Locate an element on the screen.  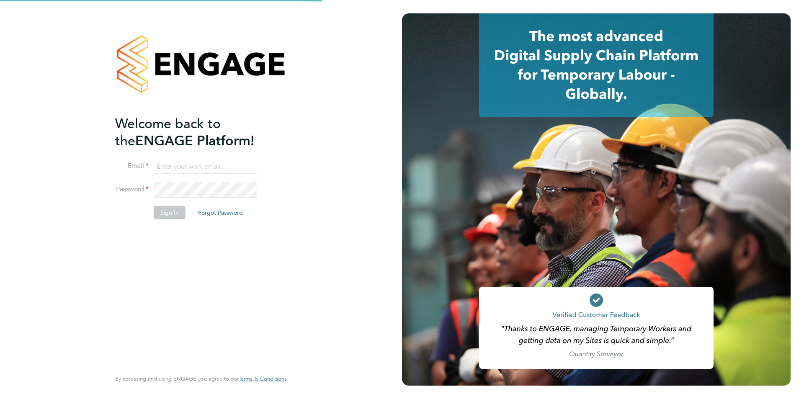
input: Enter your work email... is located at coordinates (205, 167).